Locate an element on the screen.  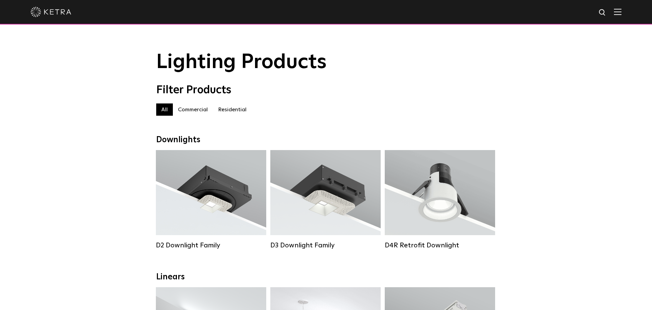
span: Lighting Products is located at coordinates (242, 62).